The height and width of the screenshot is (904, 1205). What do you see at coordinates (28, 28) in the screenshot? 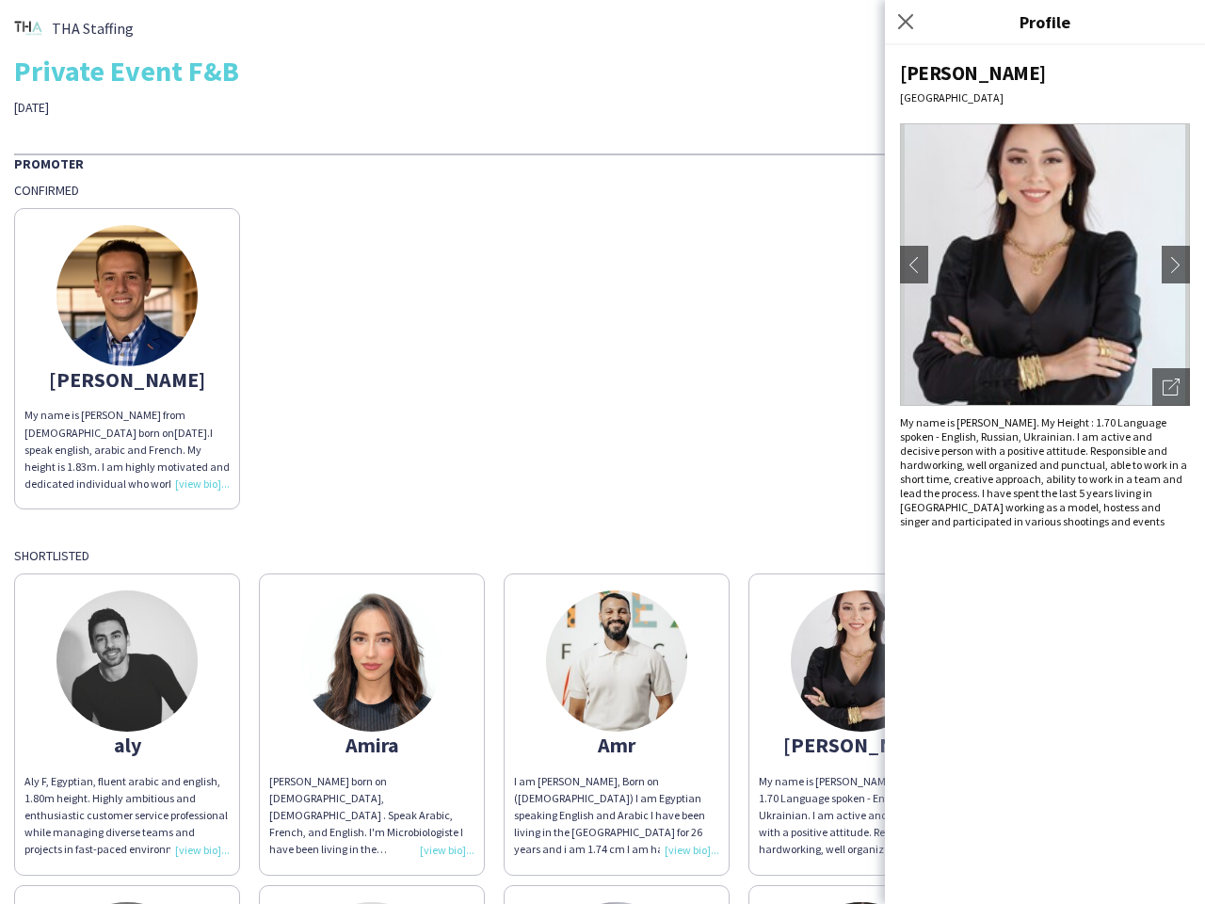
I see `img: thumb-699130ae-4b40-4f59-9218-75cf80a39db8.png` at bounding box center [28, 28].